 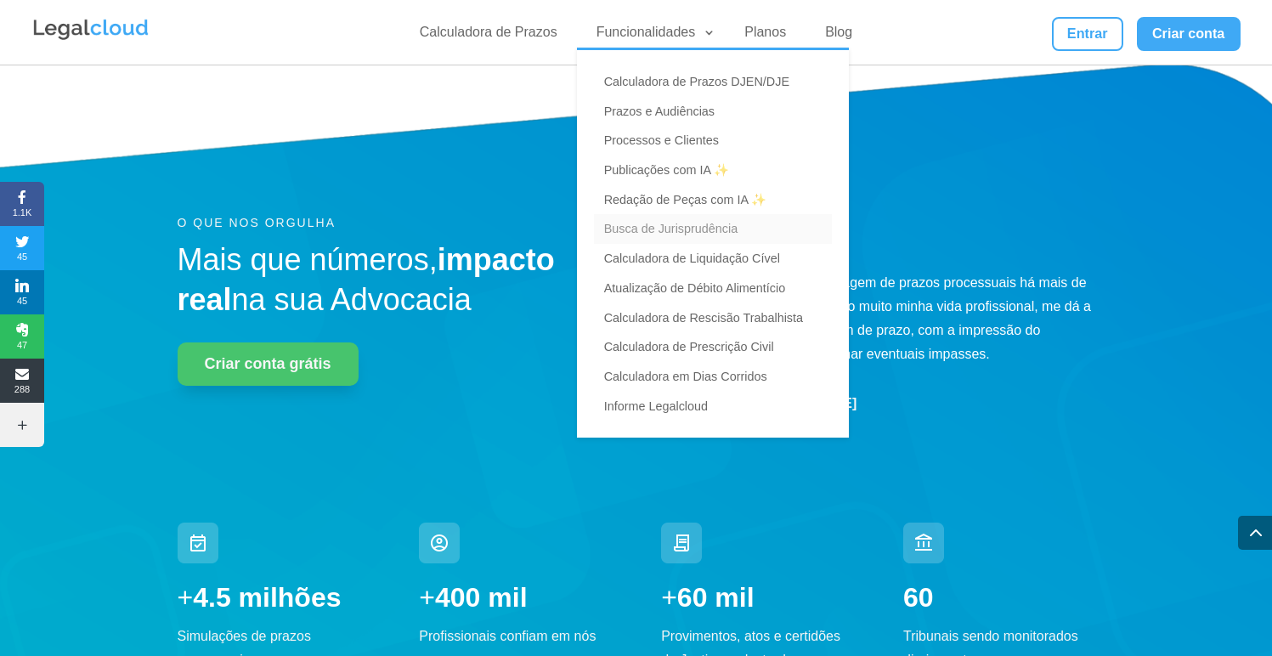 What do you see at coordinates (713, 229) in the screenshot?
I see `a: Busca de Jurisprudência` at bounding box center [713, 229].